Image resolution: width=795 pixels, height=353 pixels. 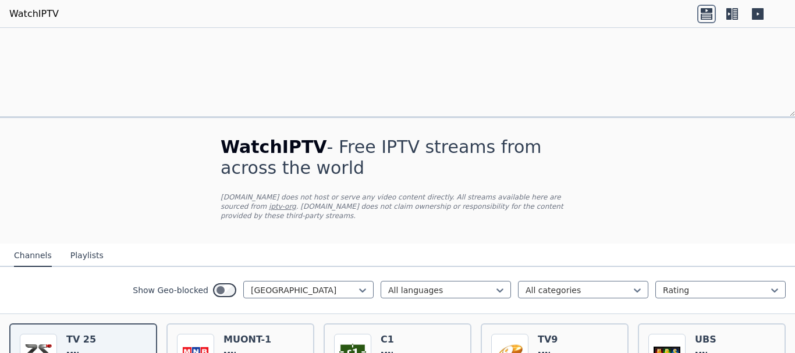 I want to click on h6: MUONT-1, so click(x=249, y=340).